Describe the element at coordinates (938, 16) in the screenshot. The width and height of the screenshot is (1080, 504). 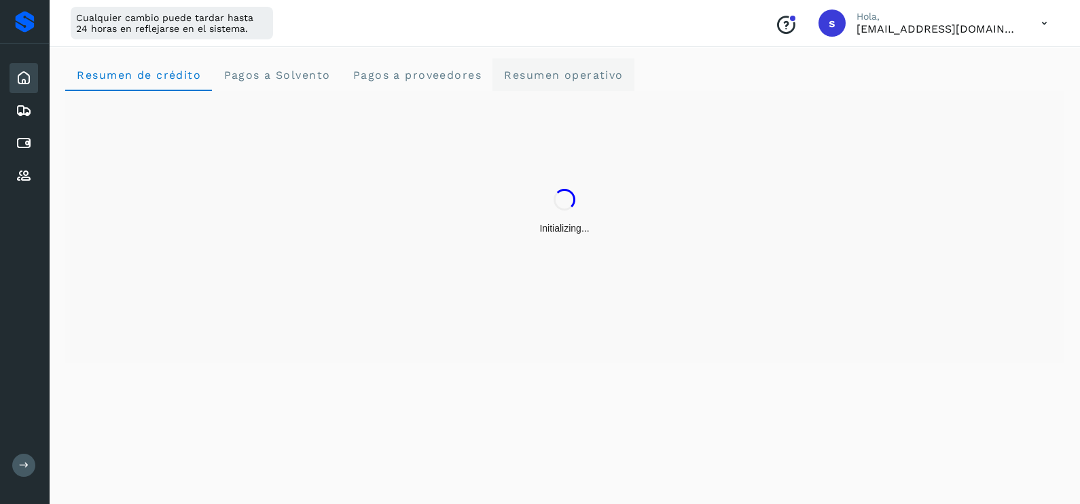
I see `p: Hola,` at that location.